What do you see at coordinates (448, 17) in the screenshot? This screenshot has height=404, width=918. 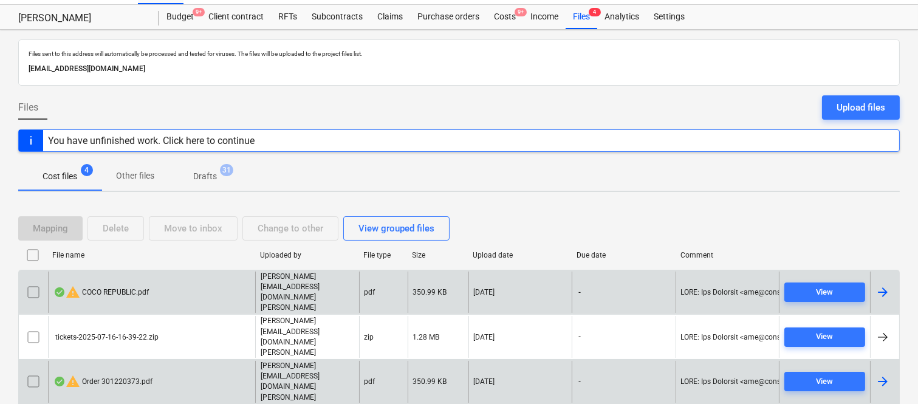 I see `a: Purchase orders` at bounding box center [448, 17].